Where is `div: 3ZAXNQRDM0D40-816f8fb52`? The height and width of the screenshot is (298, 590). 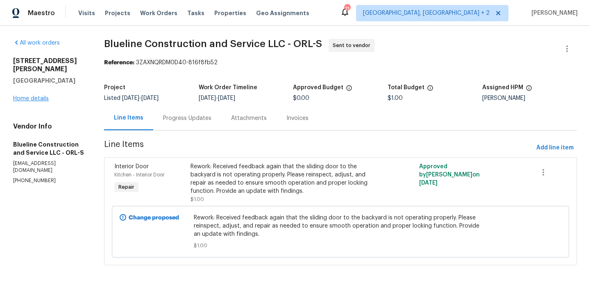
div: 3ZAXNQRDM0D40-816f8fb52 is located at coordinates (340, 63).